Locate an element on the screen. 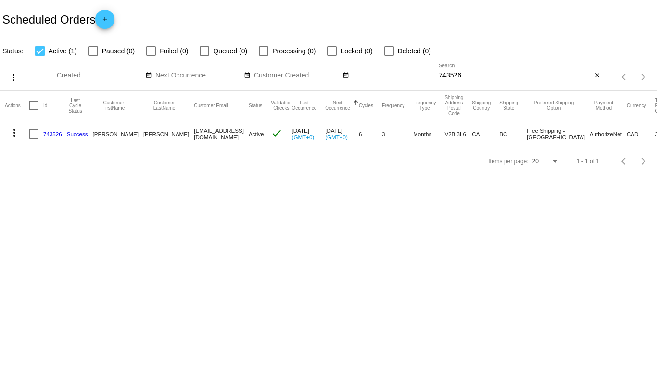 Image resolution: width=657 pixels, height=372 pixels. mat-cell: 6 is located at coordinates (370, 134).